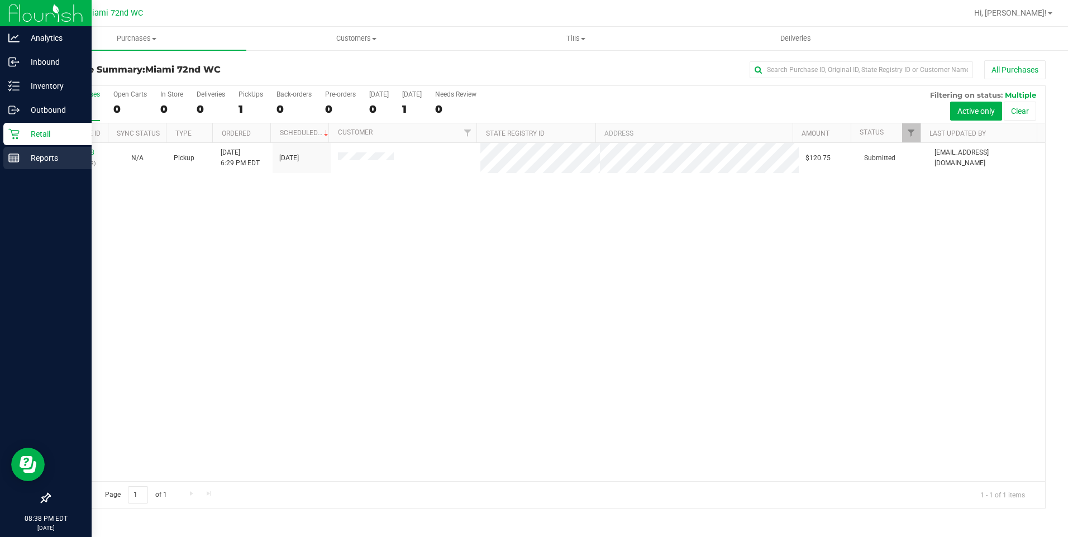 The height and width of the screenshot is (537, 1068). Describe the element at coordinates (356, 39) in the screenshot. I see `a: Customers` at that location.